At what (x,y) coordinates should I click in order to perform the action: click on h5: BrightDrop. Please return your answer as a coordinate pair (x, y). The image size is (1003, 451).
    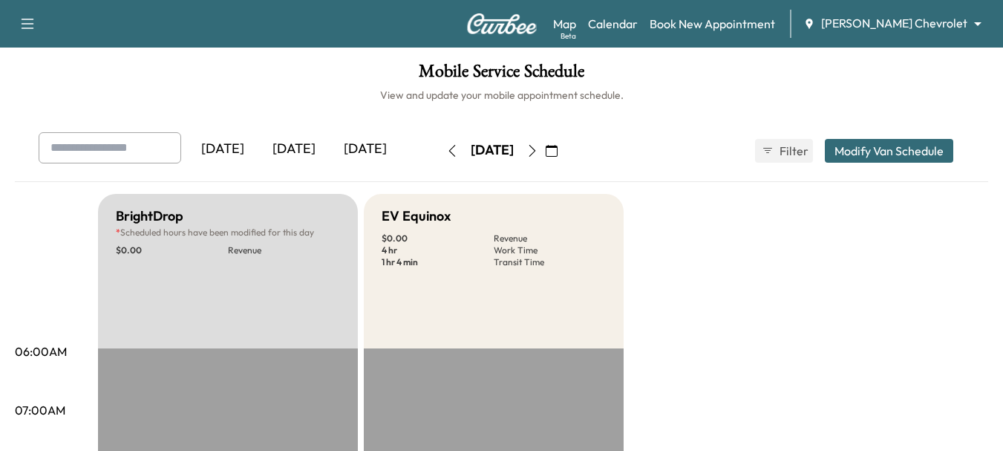
    Looking at the image, I should click on (149, 216).